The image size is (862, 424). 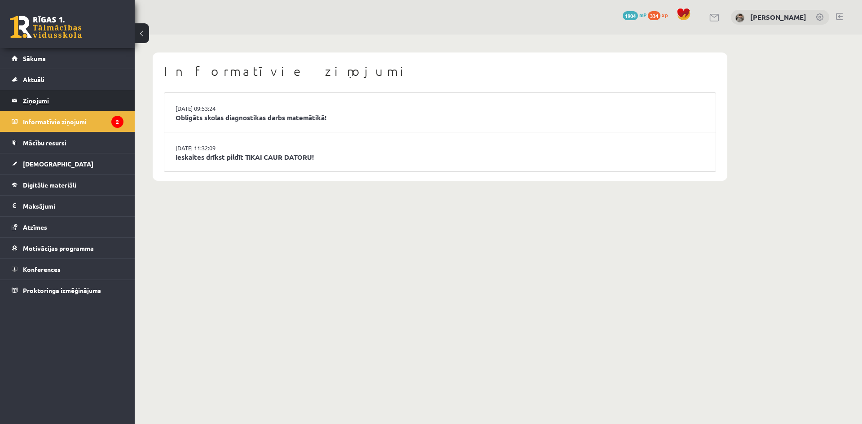 What do you see at coordinates (67, 227) in the screenshot?
I see `a: Atzīmes` at bounding box center [67, 227].